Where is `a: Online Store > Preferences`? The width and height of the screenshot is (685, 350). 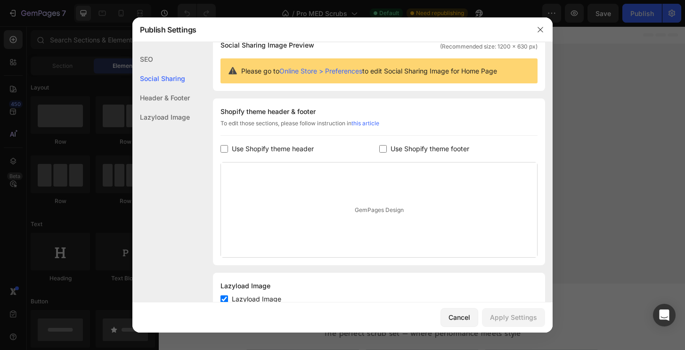 a: Online Store > Preferences is located at coordinates (321, 71).